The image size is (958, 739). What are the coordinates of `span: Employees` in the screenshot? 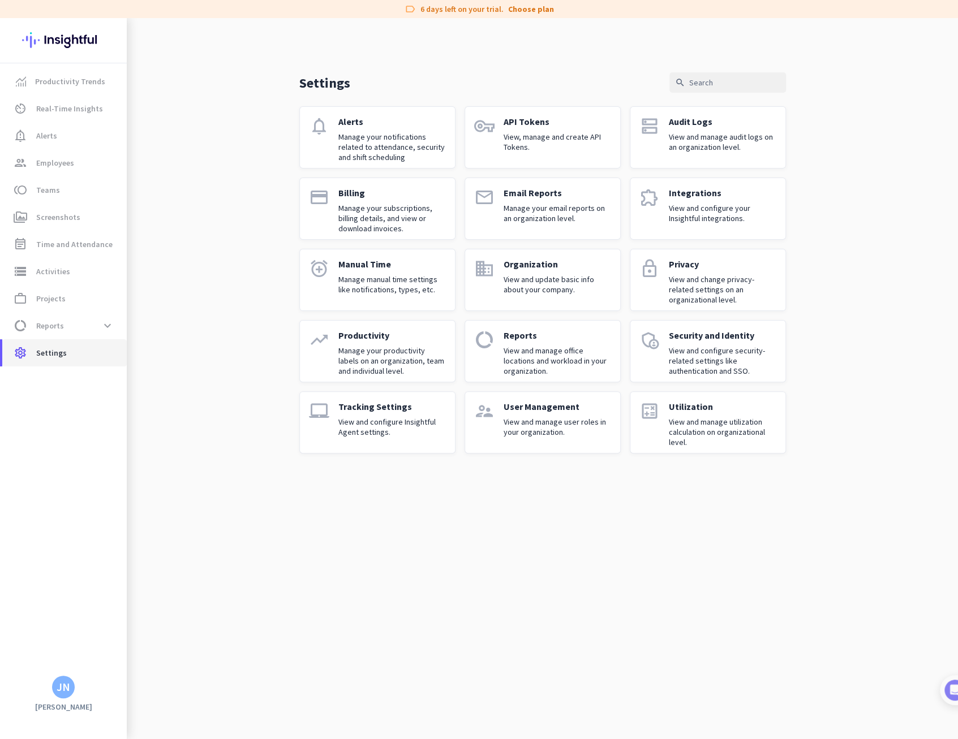 It's located at (55, 163).